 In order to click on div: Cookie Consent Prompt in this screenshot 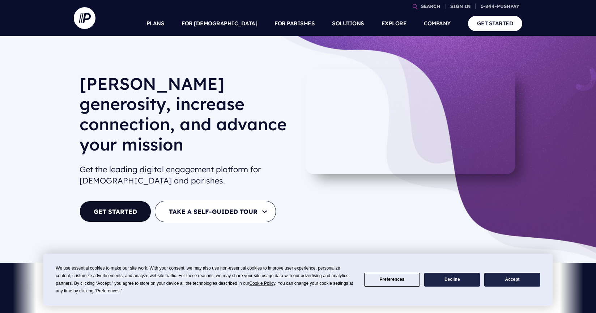, I will do `click(298, 279)`.